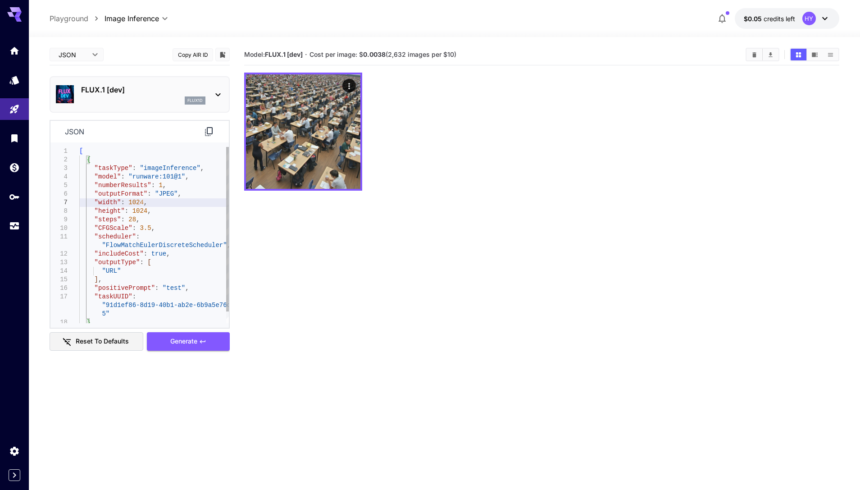 Image resolution: width=860 pixels, height=490 pixels. I want to click on div: Clear ImagesDownload All, so click(762, 55).